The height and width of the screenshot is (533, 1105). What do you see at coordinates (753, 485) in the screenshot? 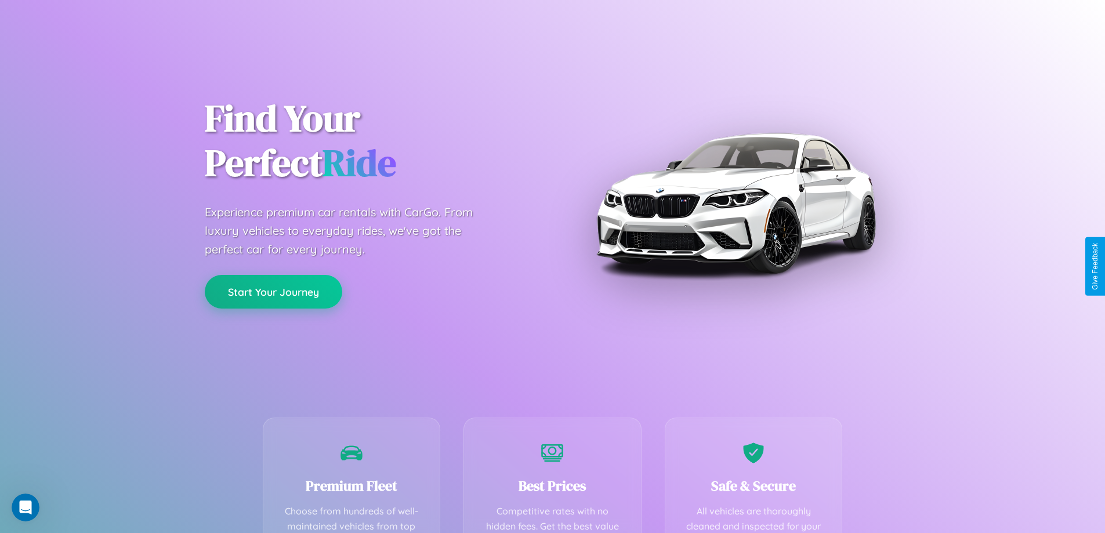
I see `h3: Safe & Secure` at bounding box center [753, 485].